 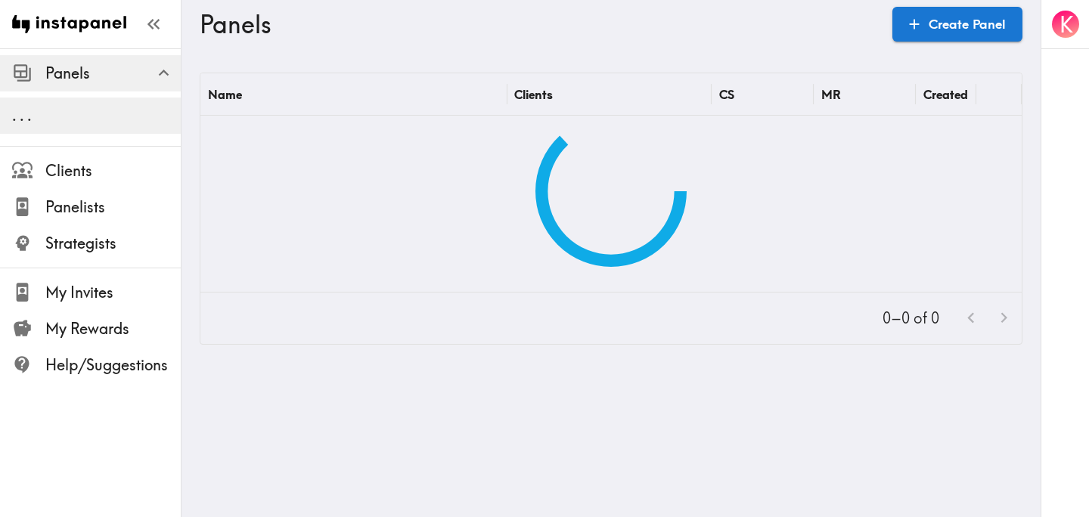 What do you see at coordinates (225, 95) in the screenshot?
I see `div: Name` at bounding box center [225, 95].